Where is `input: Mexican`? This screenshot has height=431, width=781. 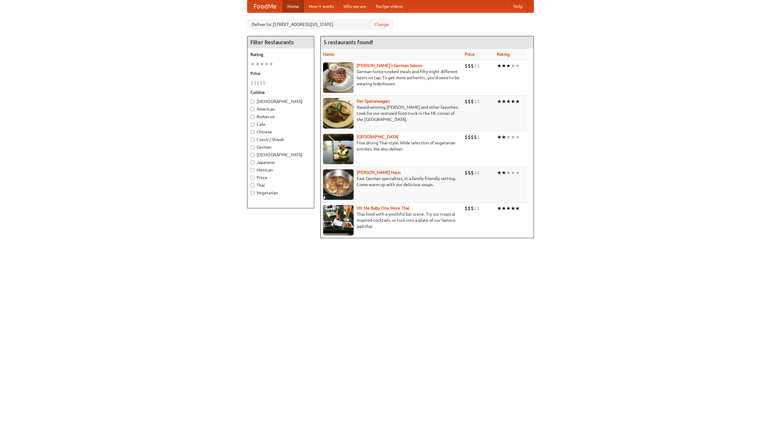 input: Mexican is located at coordinates (252, 170).